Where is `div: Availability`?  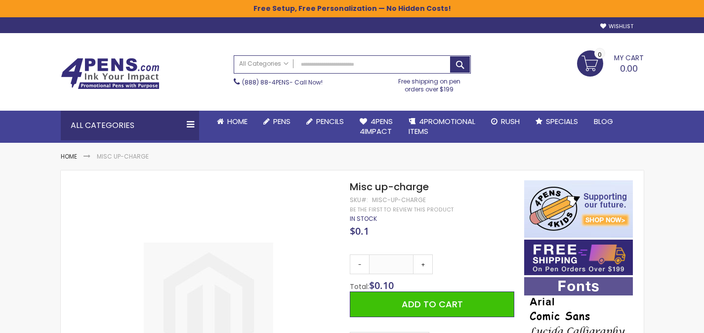 div: Availability is located at coordinates (363, 219).